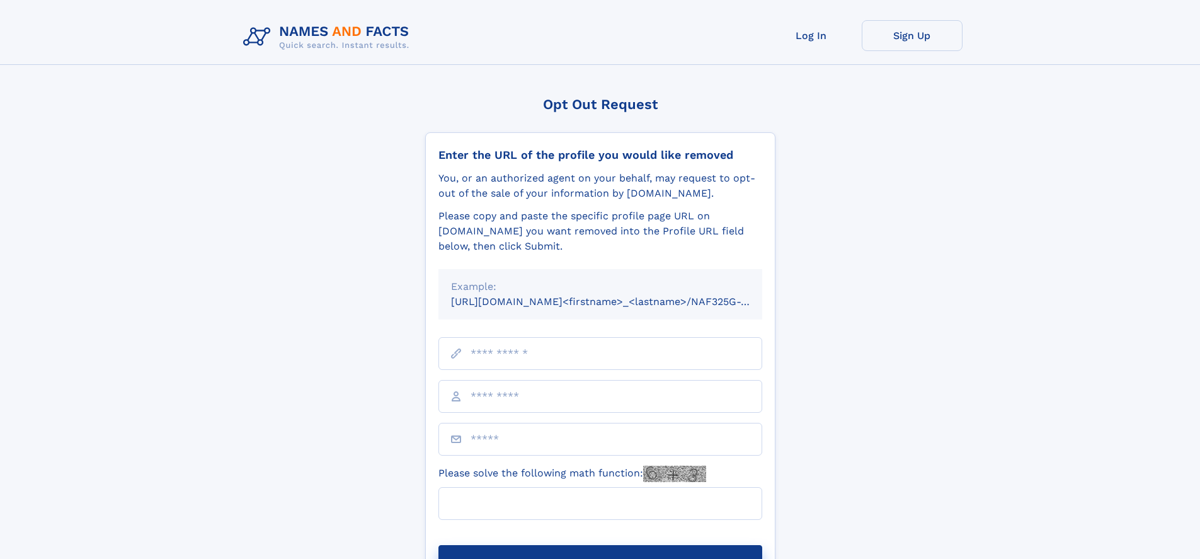 The width and height of the screenshot is (1200, 559). What do you see at coordinates (600, 287) in the screenshot?
I see `div: Example:` at bounding box center [600, 287].